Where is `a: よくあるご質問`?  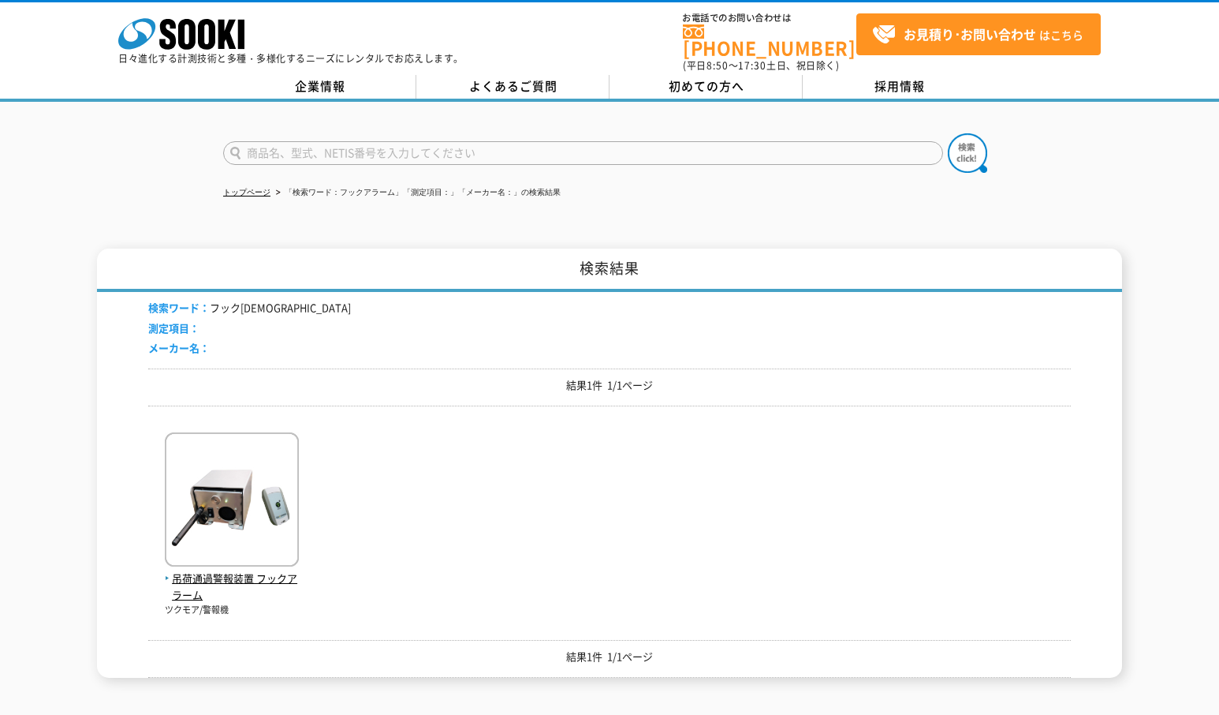
a: よくあるご質問 is located at coordinates (513, 87).